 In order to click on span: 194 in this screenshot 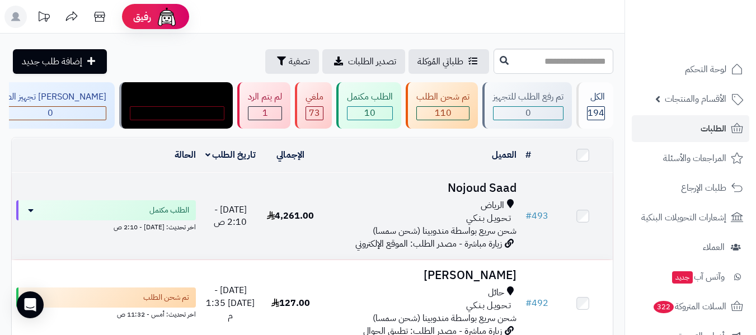, I will do `click(596, 113)`.